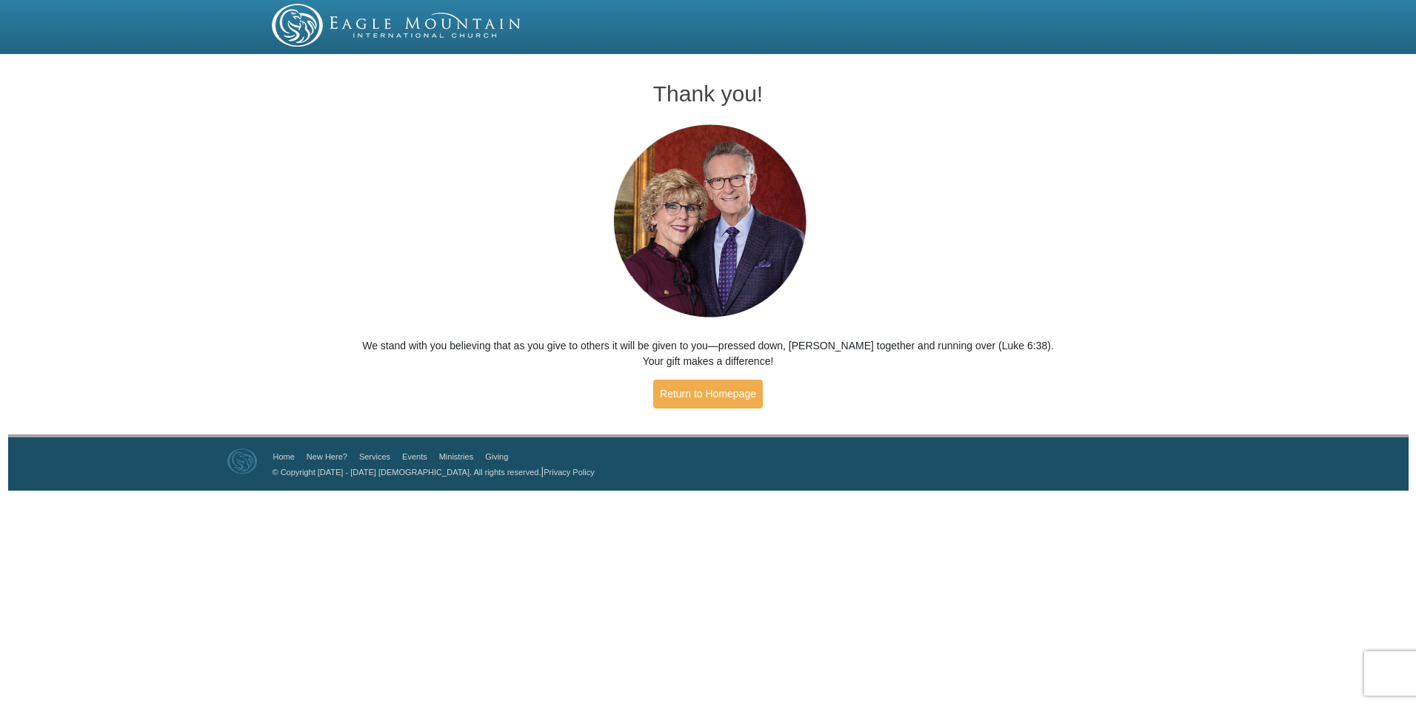 The image size is (1416, 706). What do you see at coordinates (708, 394) in the screenshot?
I see `a: Return to Homepage` at bounding box center [708, 394].